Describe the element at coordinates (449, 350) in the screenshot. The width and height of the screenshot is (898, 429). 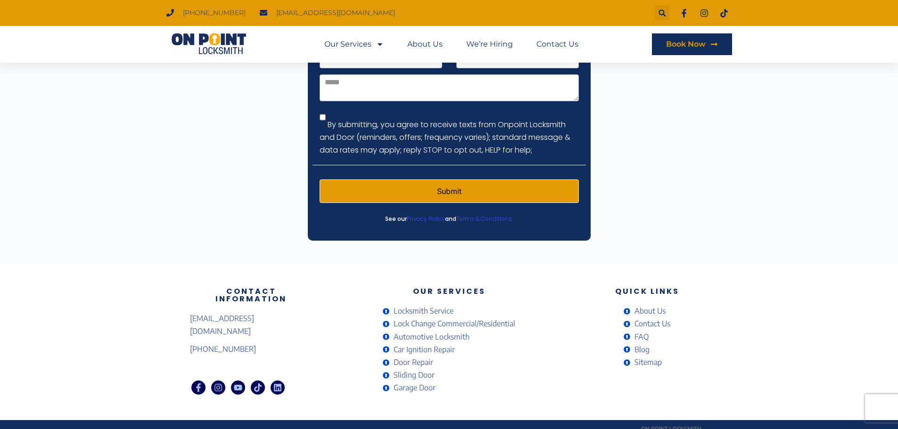
I see `a: Car Ignition Repair` at that location.